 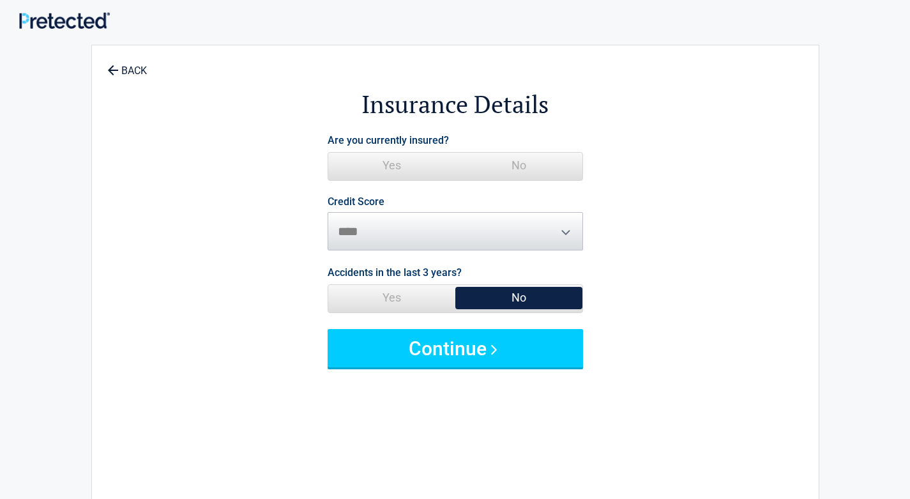 I want to click on img: Main Logo, so click(x=64, y=20).